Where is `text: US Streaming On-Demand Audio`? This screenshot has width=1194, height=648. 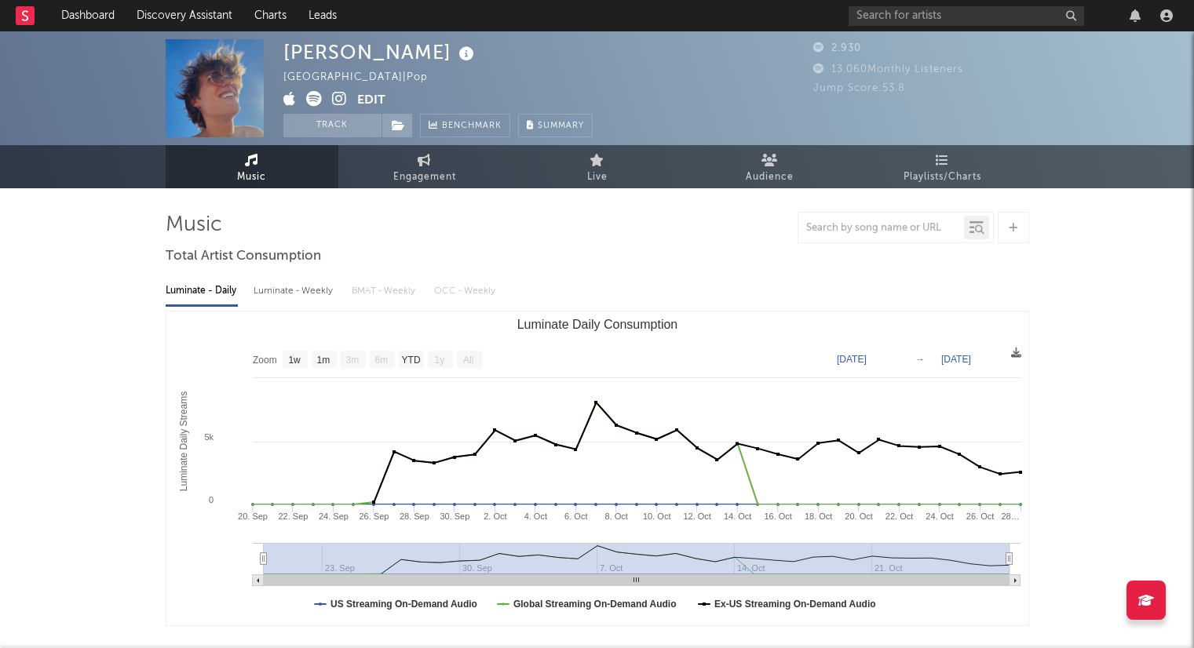 text: US Streaming On-Demand Audio is located at coordinates (403, 604).